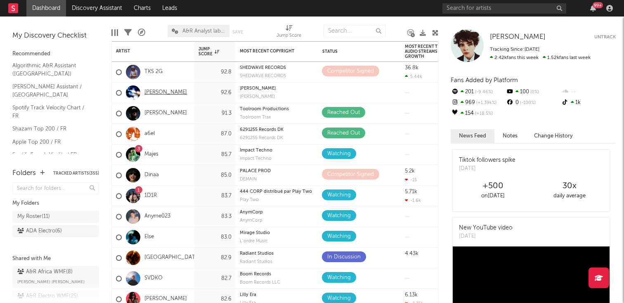  I want to click on a: Majes, so click(152, 154).